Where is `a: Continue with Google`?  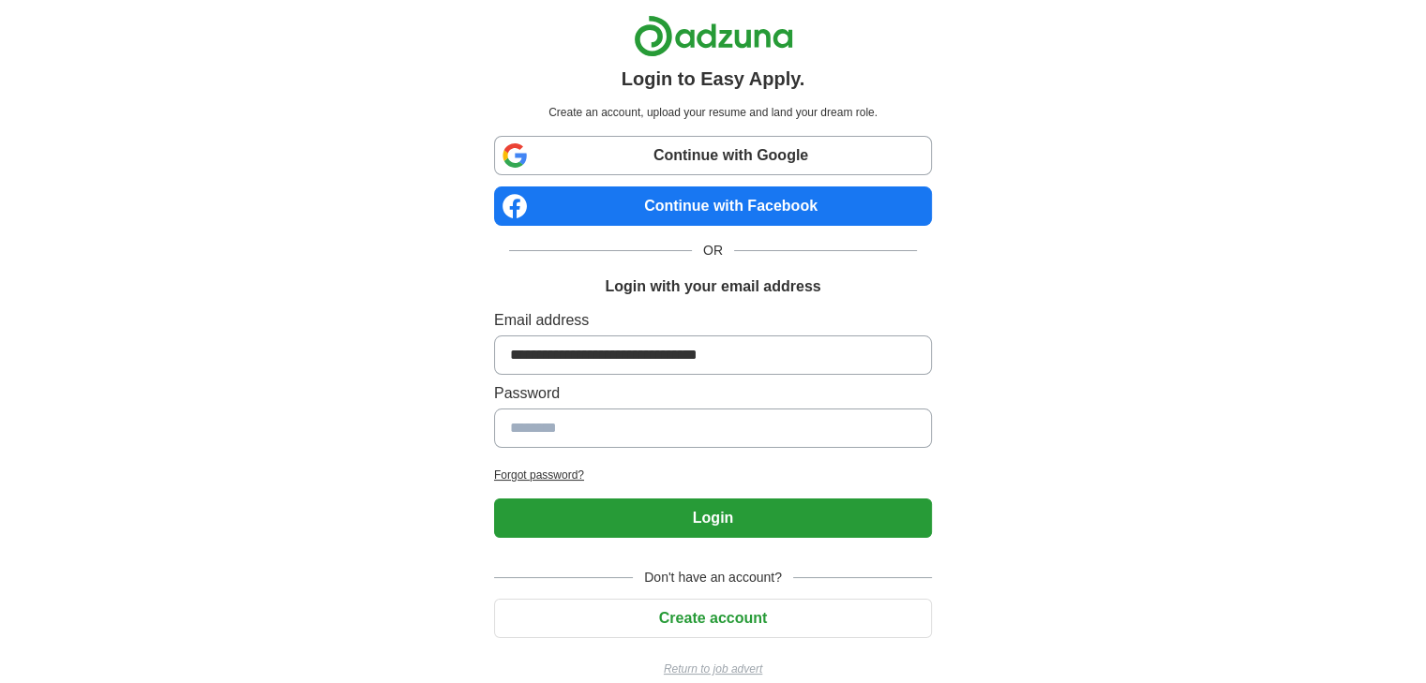 a: Continue with Google is located at coordinates (713, 156).